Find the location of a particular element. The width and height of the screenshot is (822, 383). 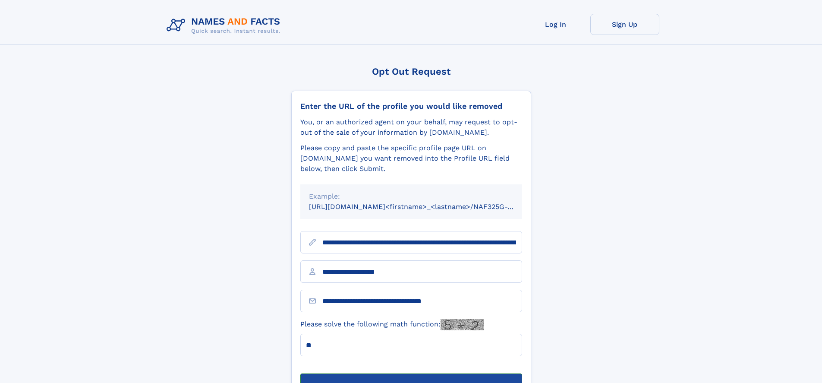

img: Logo Names and Facts is located at coordinates (225, 25).